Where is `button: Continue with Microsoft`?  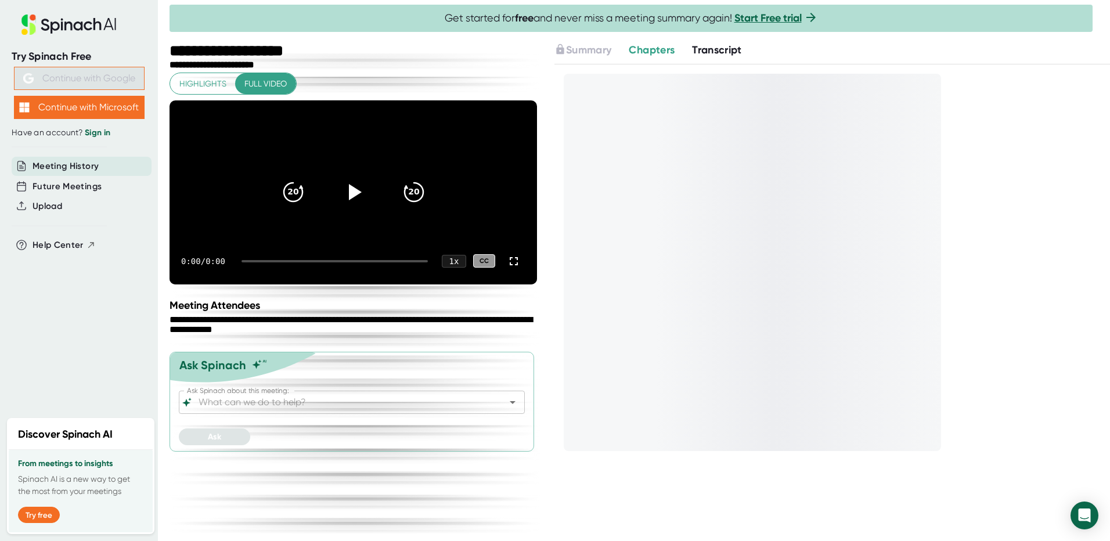
button: Continue with Microsoft is located at coordinates (79, 107).